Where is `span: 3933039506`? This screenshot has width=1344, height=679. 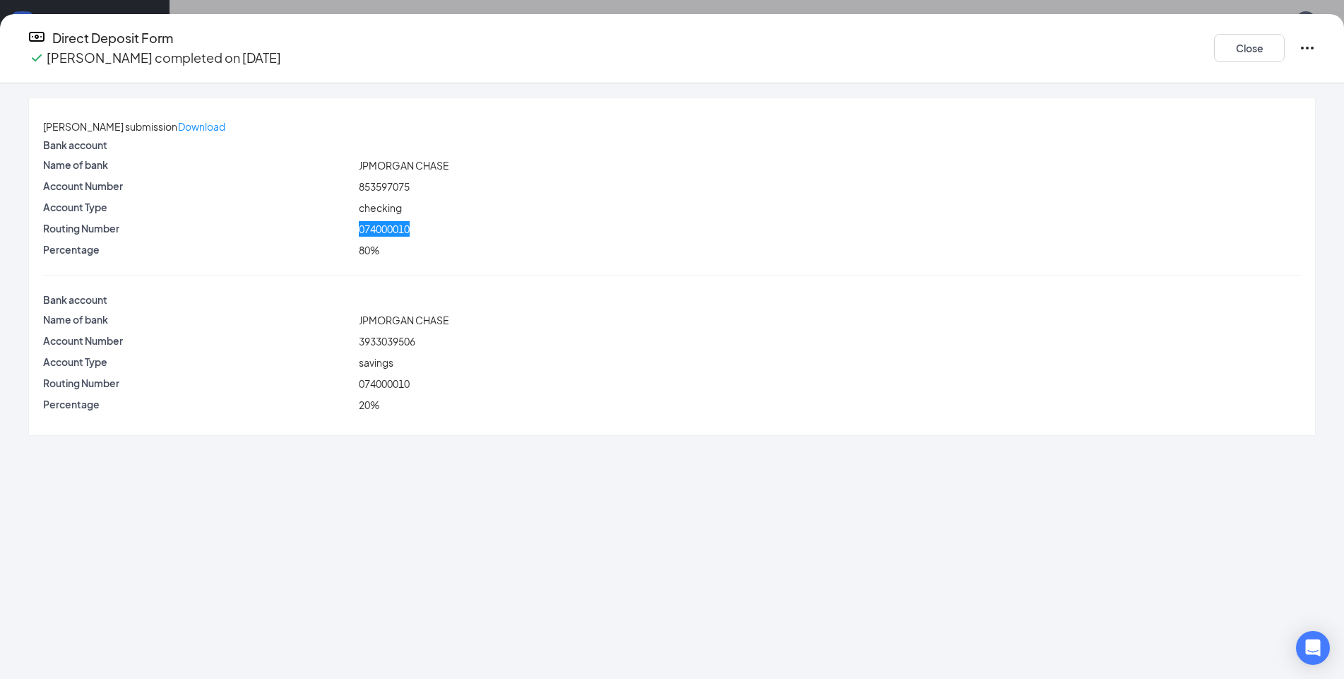 span: 3933039506 is located at coordinates (387, 341).